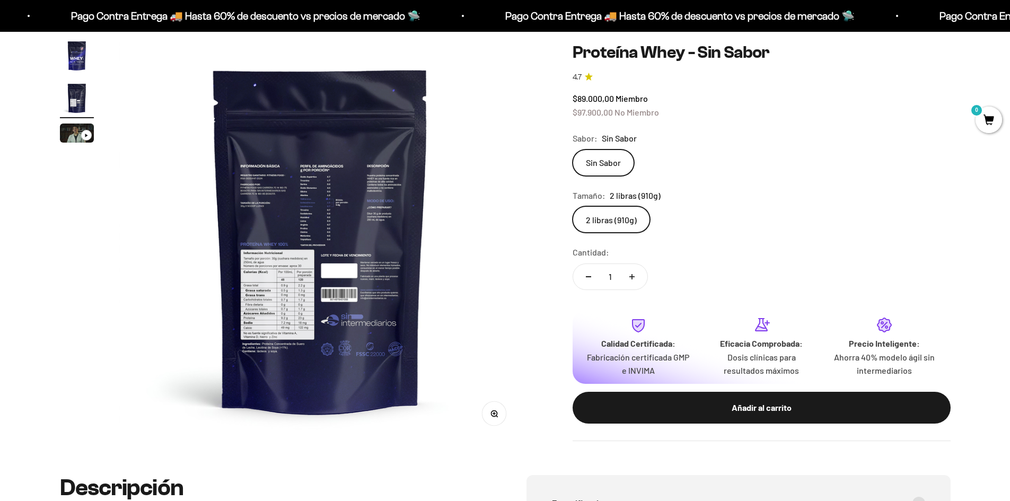  Describe the element at coordinates (635, 196) in the screenshot. I see `span: 2 libras (910g)` at that location.